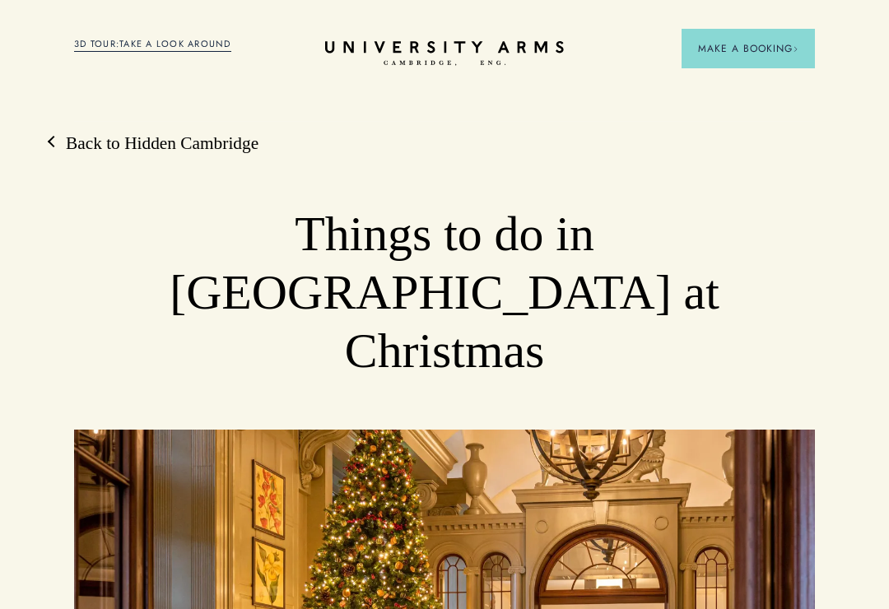 Image resolution: width=889 pixels, height=609 pixels. What do you see at coordinates (795, 49) in the screenshot?
I see `img: Arrow icon` at bounding box center [795, 49].